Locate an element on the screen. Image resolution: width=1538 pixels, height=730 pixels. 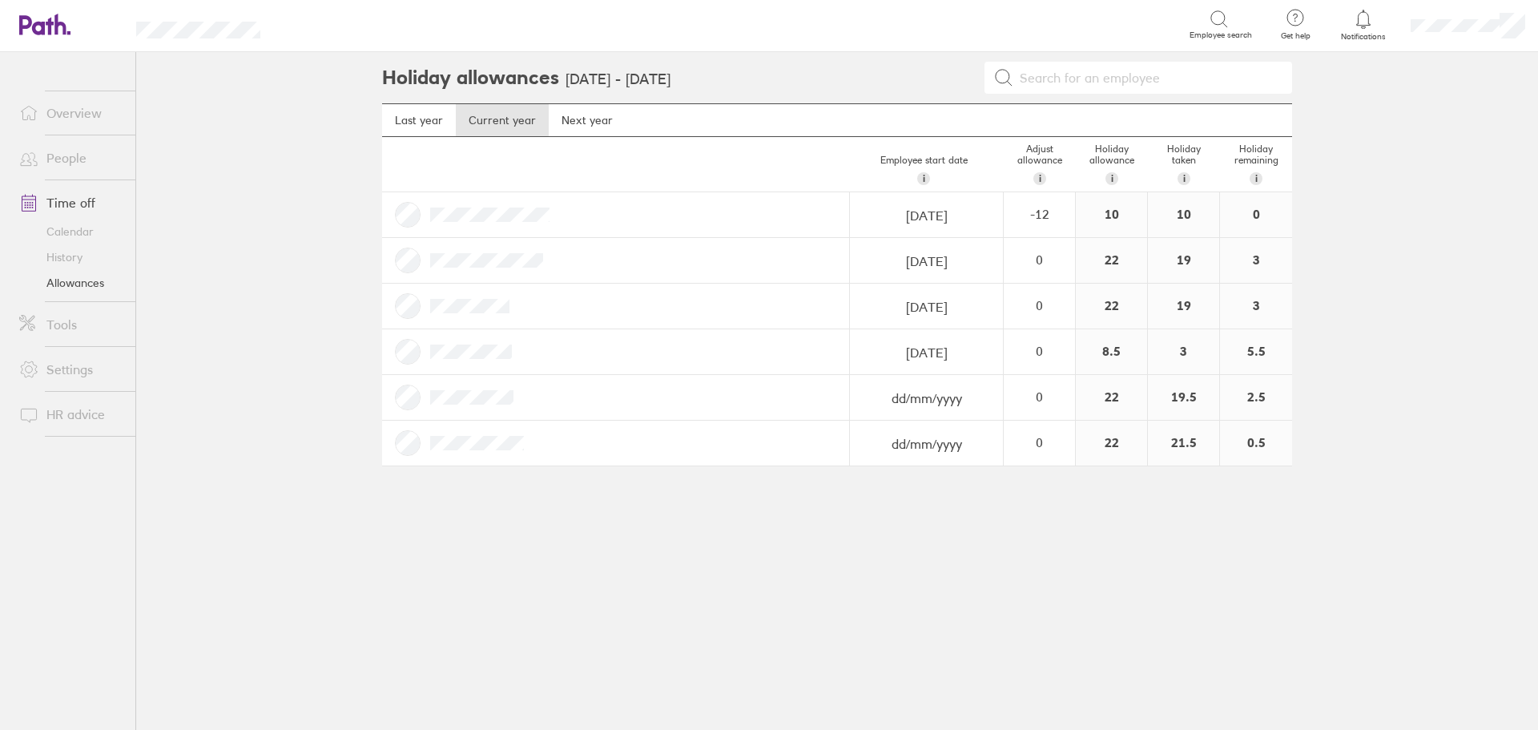
a: Notifications is located at coordinates (1363, 25).